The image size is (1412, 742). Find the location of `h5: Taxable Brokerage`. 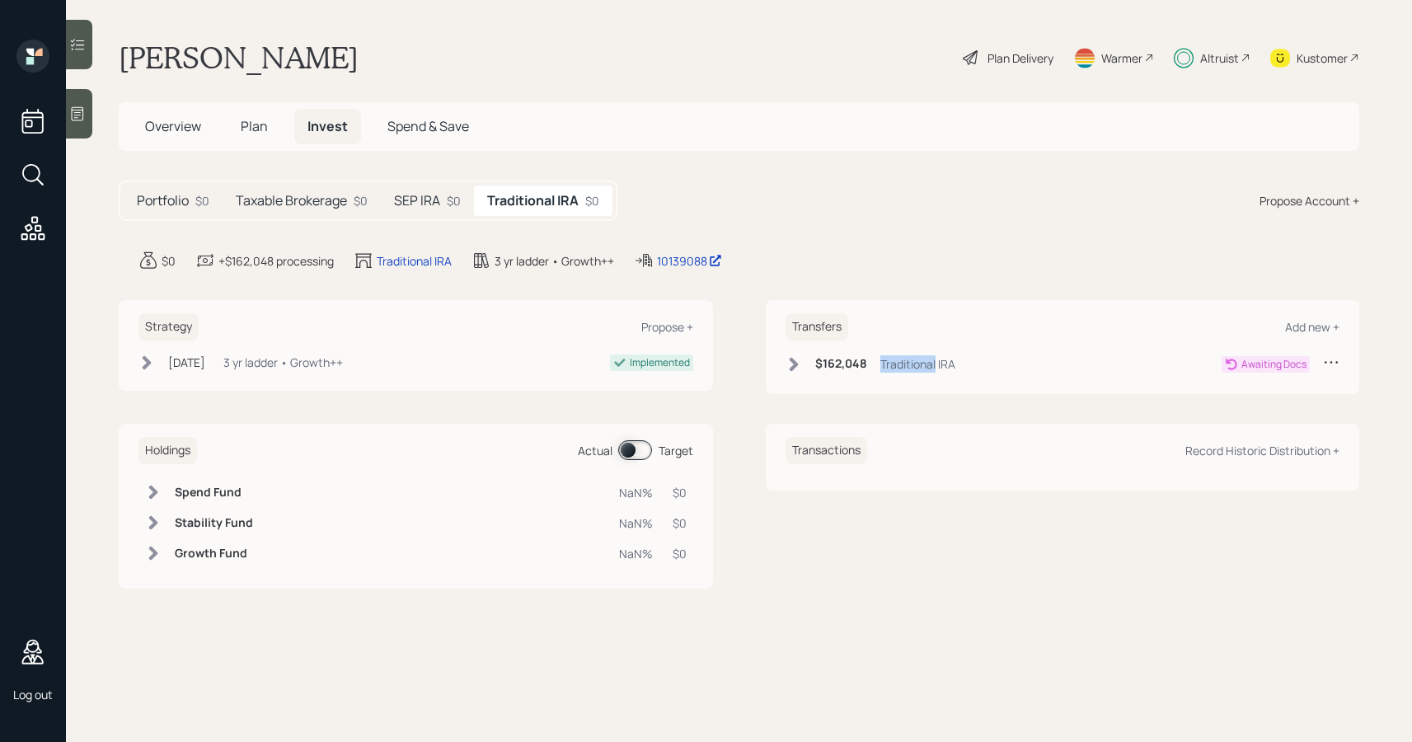

h5: Taxable Brokerage is located at coordinates (291, 200).